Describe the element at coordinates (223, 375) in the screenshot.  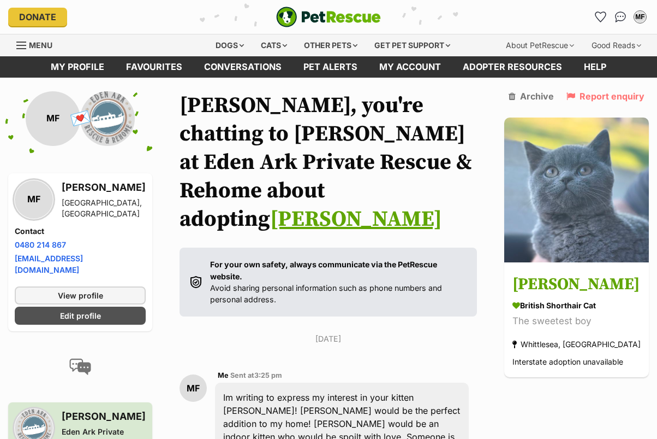
I see `span: Me` at that location.